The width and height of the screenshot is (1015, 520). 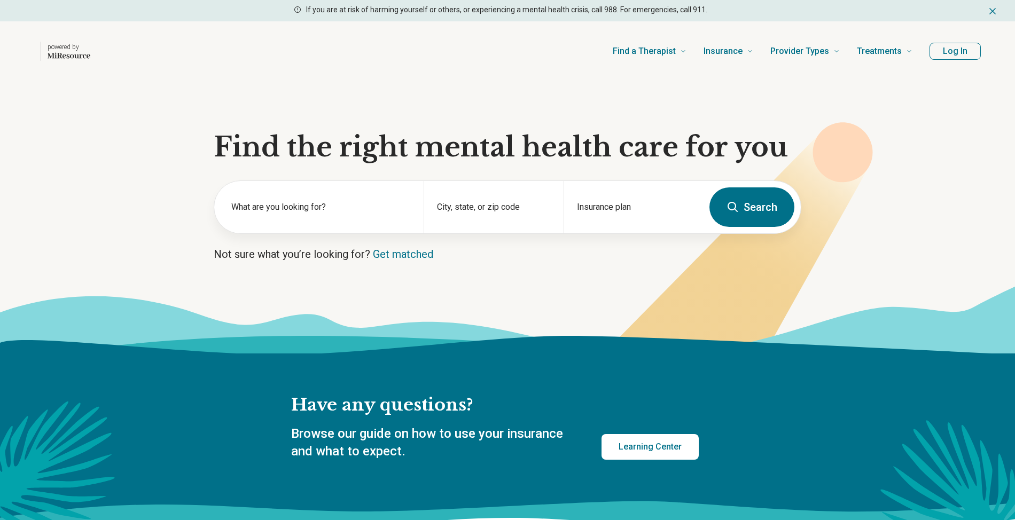 I want to click on span: Treatments, so click(x=879, y=51).